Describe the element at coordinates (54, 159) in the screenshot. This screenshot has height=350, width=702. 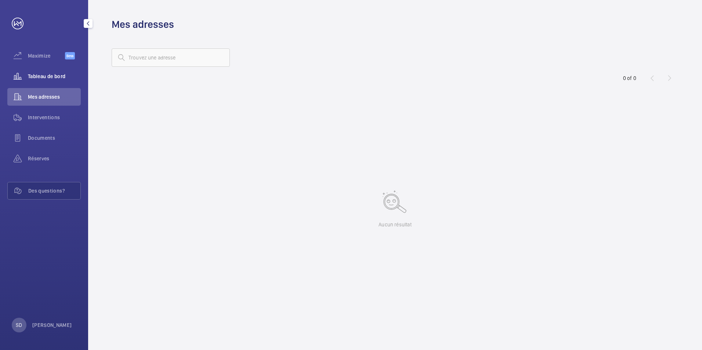
I see `span: Réserves` at that location.